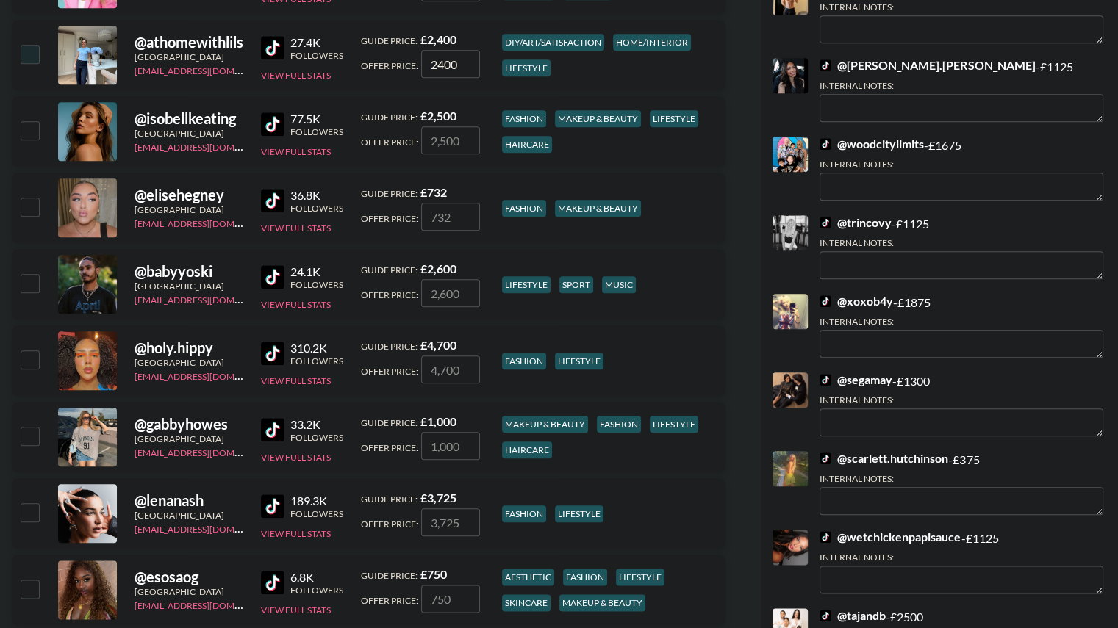 This screenshot has height=628, width=1118. What do you see at coordinates (189, 195) in the screenshot?
I see `div: @ elisehegney` at bounding box center [189, 195].